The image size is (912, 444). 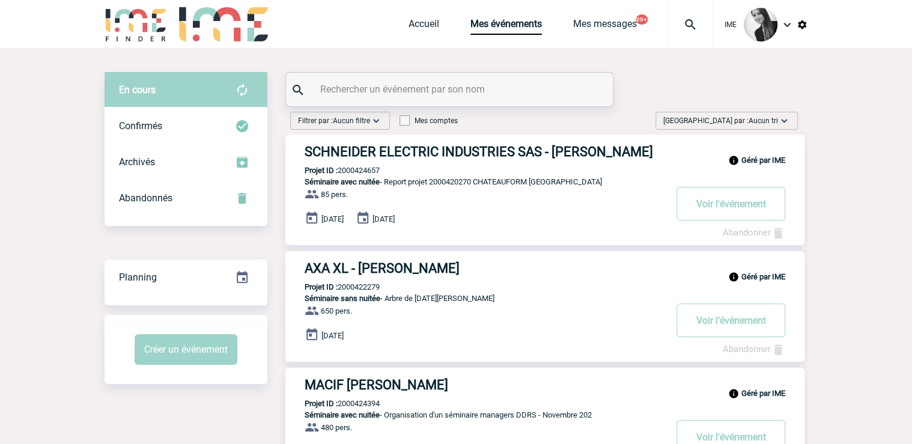 I want to click on span: Aucun tri, so click(x=763, y=121).